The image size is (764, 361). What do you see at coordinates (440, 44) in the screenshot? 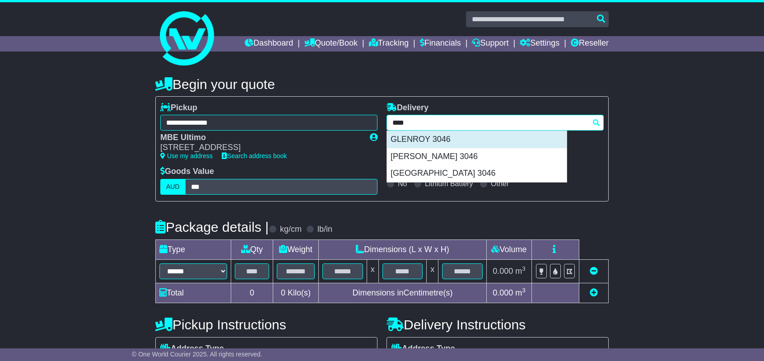
I see `a: Financials` at bounding box center [440, 44].